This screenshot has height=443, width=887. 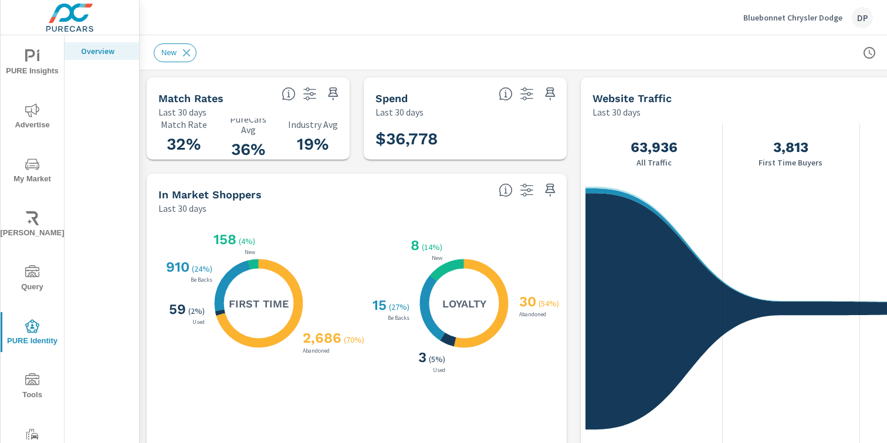 What do you see at coordinates (259, 303) in the screenshot?
I see `h5: First Time` at bounding box center [259, 303].